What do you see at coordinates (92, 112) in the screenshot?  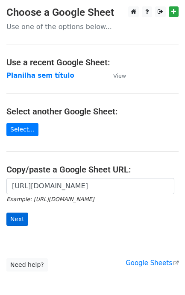 I see `h4: Select another Google Sheet:` at bounding box center [92, 112].